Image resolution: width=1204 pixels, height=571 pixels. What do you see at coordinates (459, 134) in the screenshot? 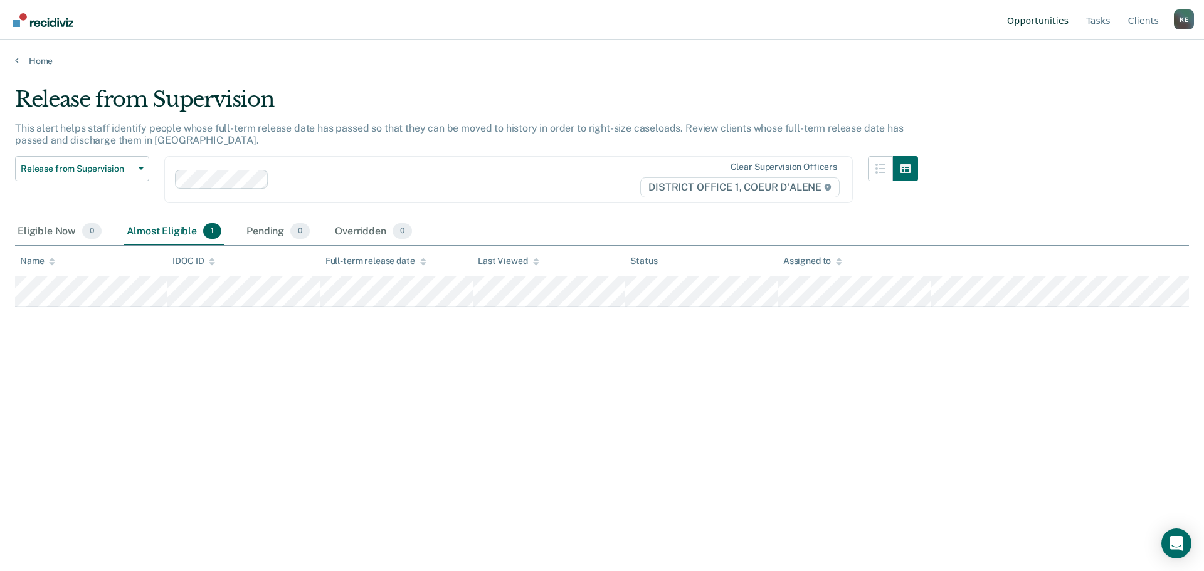
I see `p: This alert helps staff identify people whose full-term release date has passed so that they can b...` at bounding box center [459, 134].